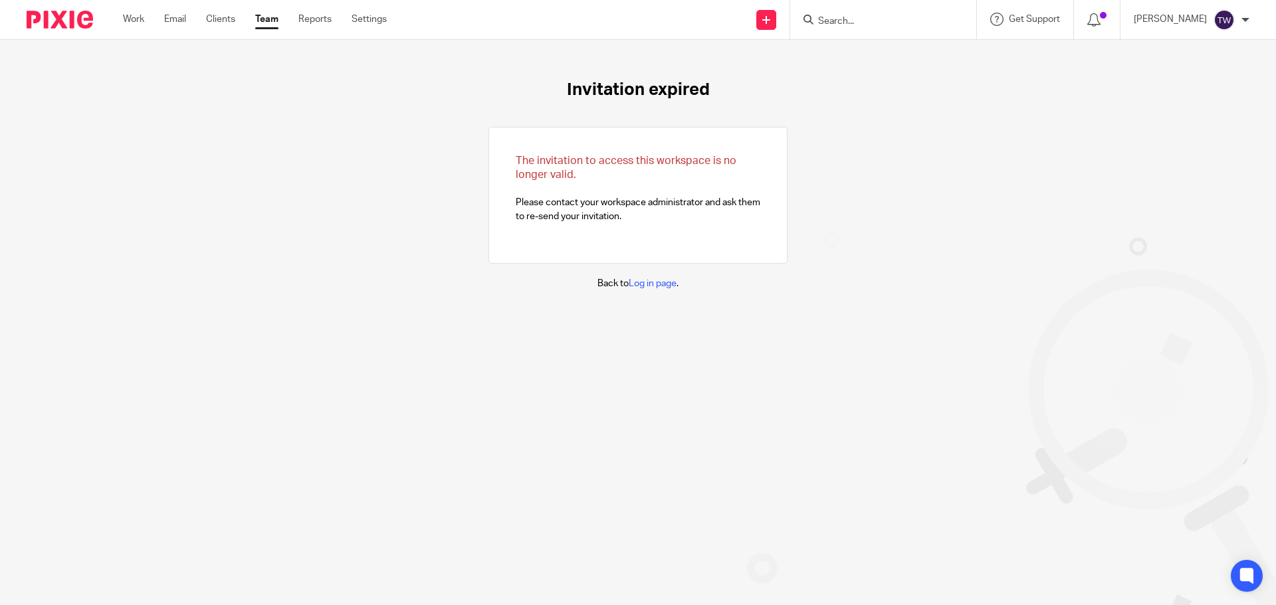 Image resolution: width=1276 pixels, height=605 pixels. What do you see at coordinates (652, 284) in the screenshot?
I see `a: Log in page` at bounding box center [652, 284].